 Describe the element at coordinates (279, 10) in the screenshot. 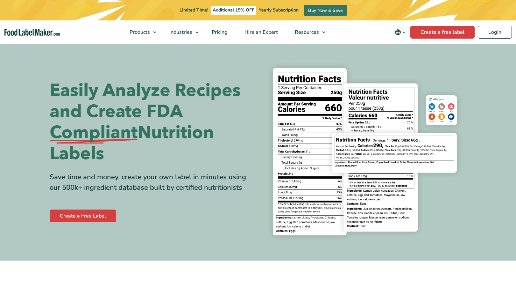

I see `span: Yearly Subscription` at that location.